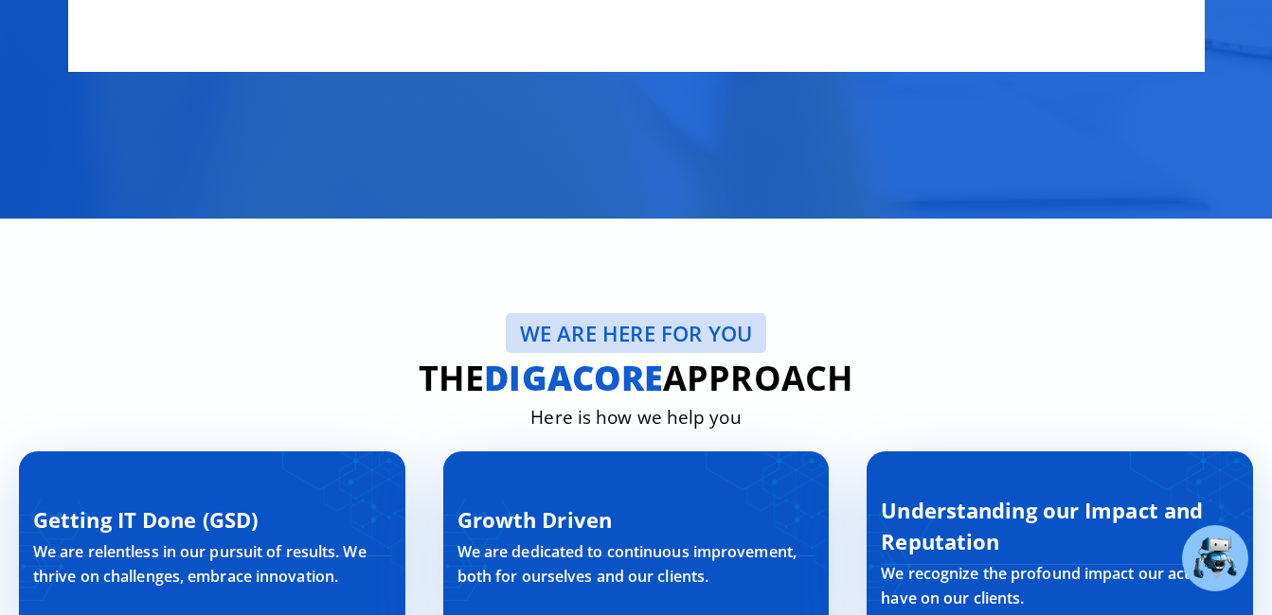 This screenshot has height=615, width=1272. What do you see at coordinates (534, 520) in the screenshot?
I see `span: Growth Driven` at bounding box center [534, 520].